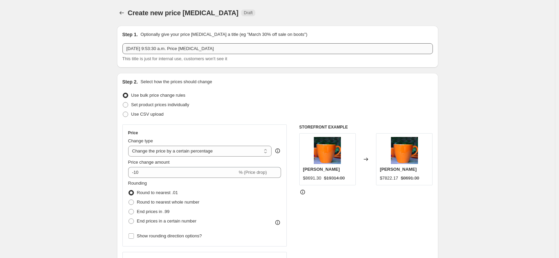 This screenshot has height=258, width=559. What do you see at coordinates (175, 59) in the screenshot?
I see `span: This title is just for internal use, customers won't see it` at bounding box center [175, 59].